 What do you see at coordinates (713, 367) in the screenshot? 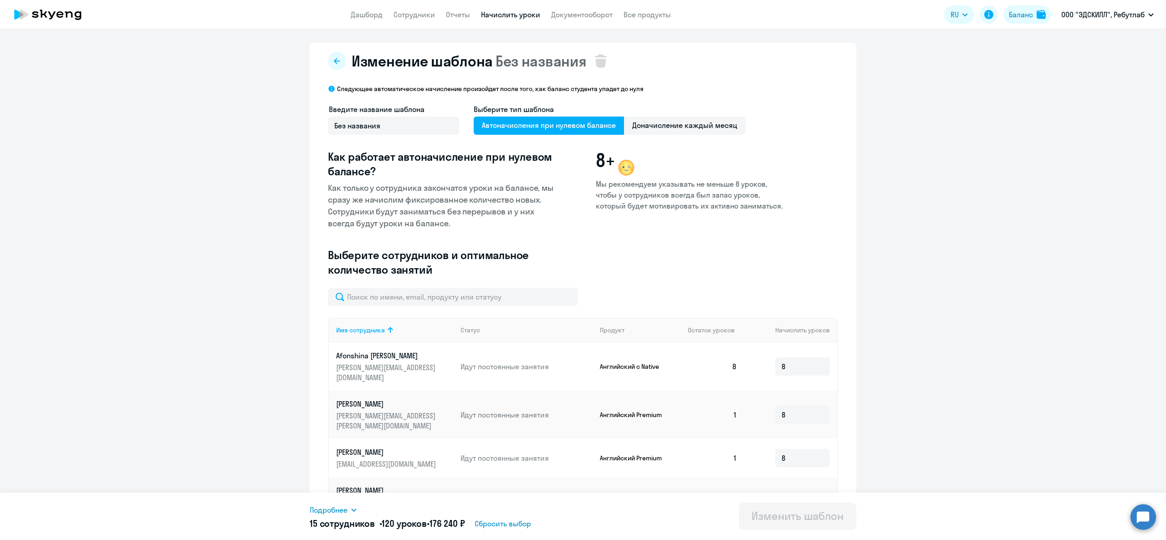
I see `td: 8` at bounding box center [713, 367].